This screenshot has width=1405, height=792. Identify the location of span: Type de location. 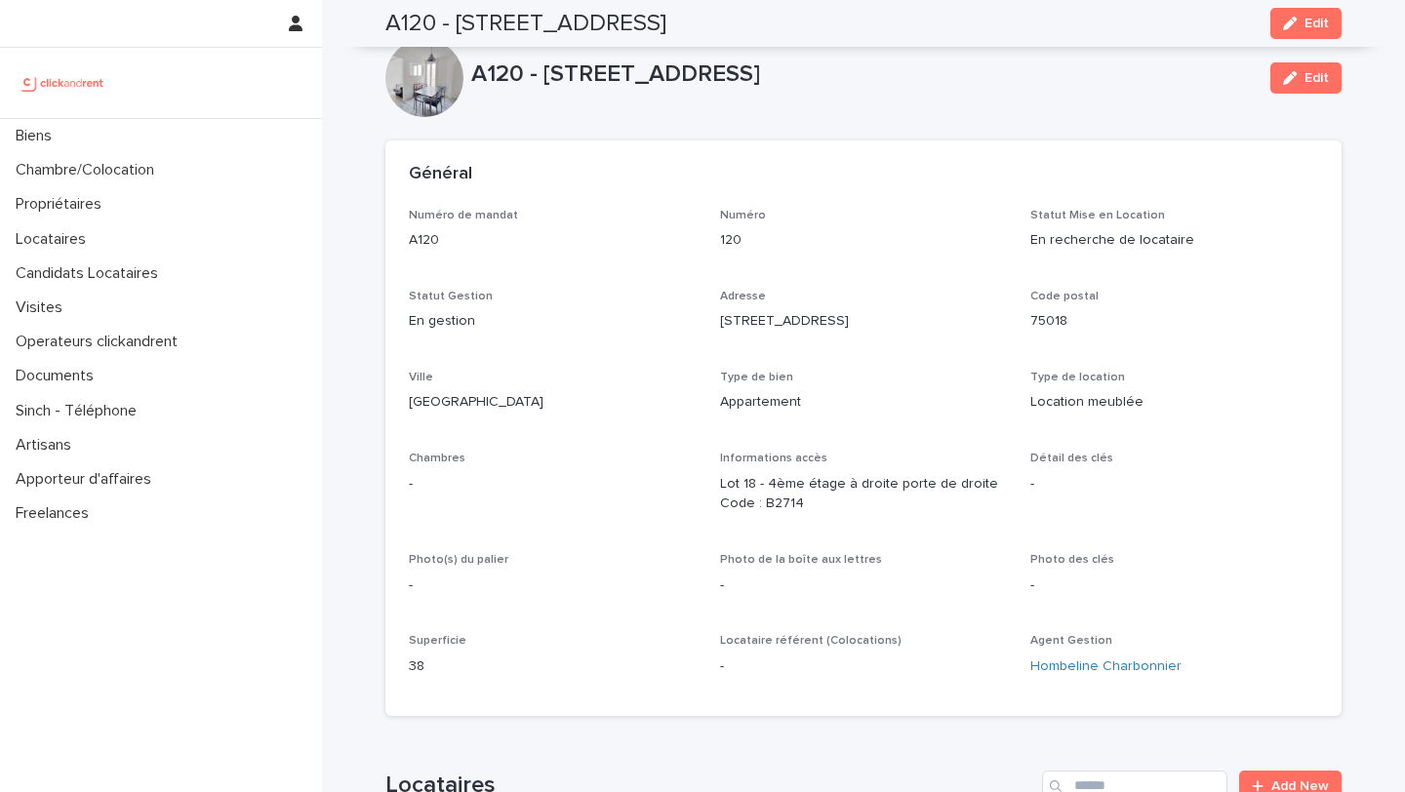
(1077, 378).